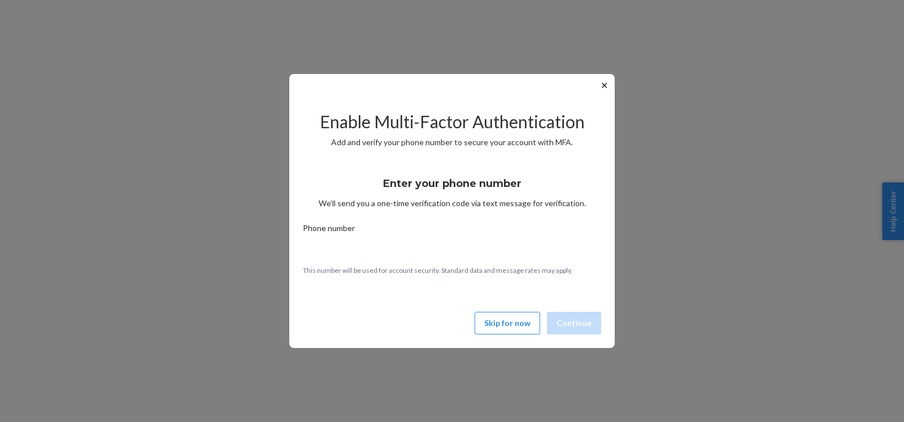 Image resolution: width=904 pixels, height=422 pixels. Describe the element at coordinates (452, 122) in the screenshot. I see `h2: Enable Multi-Factor Authentication` at that location.